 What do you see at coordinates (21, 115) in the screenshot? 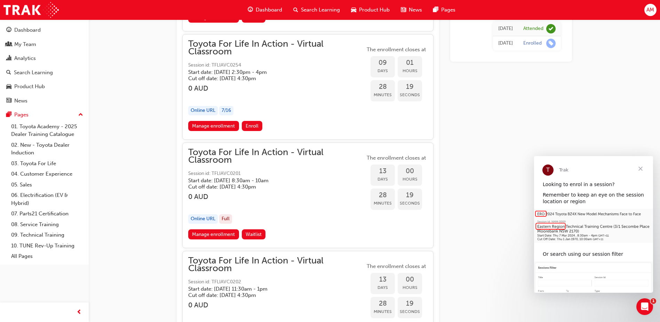
I see `div: Pages` at bounding box center [21, 115].